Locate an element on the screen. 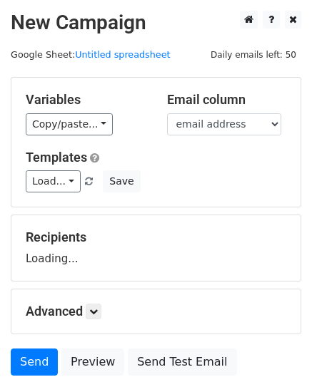  a: Untitled spreadsheet is located at coordinates (122, 54).